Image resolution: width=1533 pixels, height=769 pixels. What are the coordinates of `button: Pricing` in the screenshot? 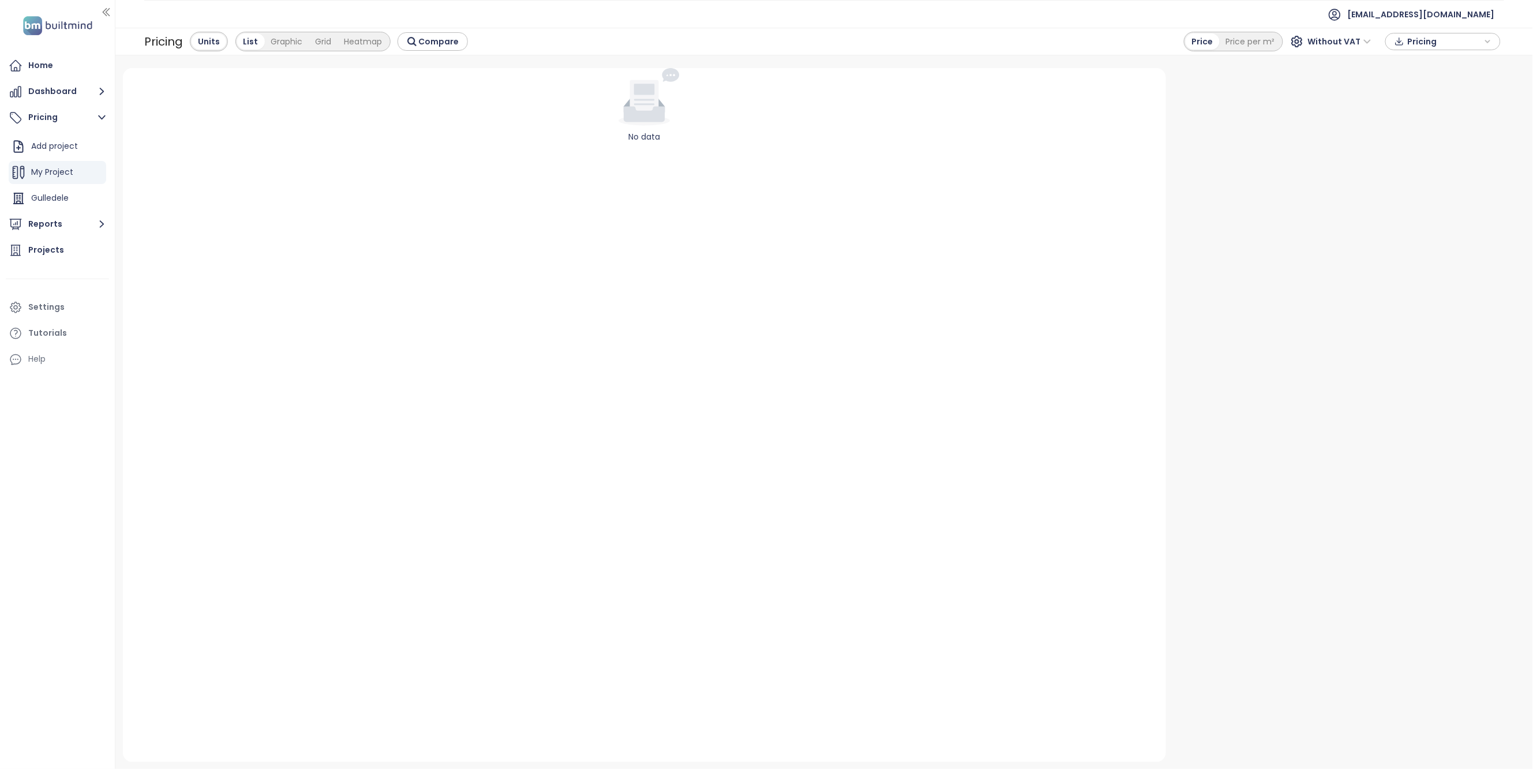 It's located at (57, 118).